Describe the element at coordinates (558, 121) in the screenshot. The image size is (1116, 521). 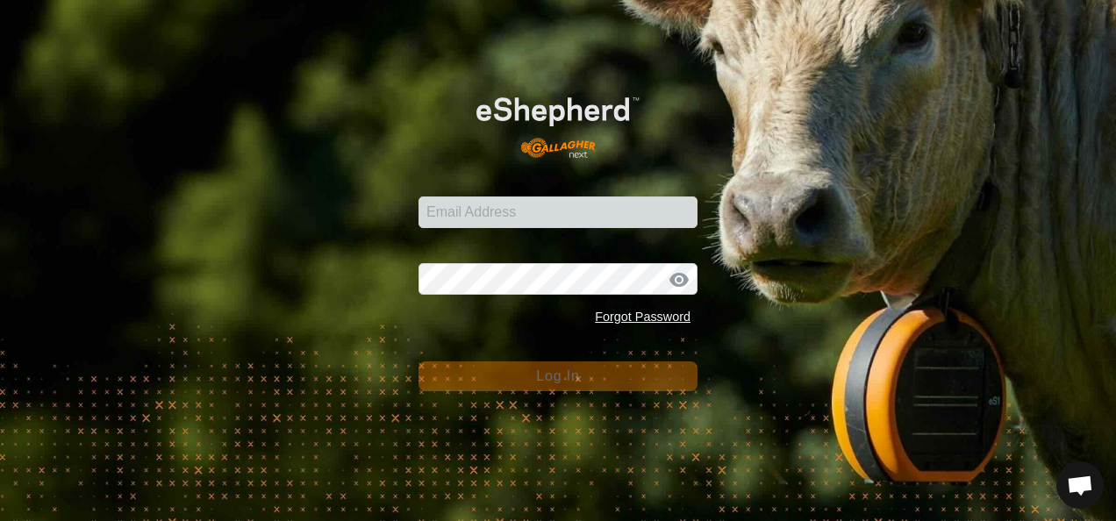
I see `img: E-shepherd Logo` at that location.